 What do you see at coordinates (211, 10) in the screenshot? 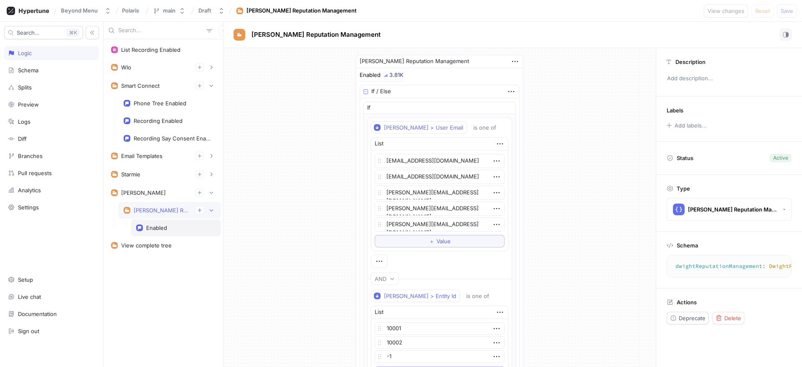
I see `button: Draft` at bounding box center [211, 10].